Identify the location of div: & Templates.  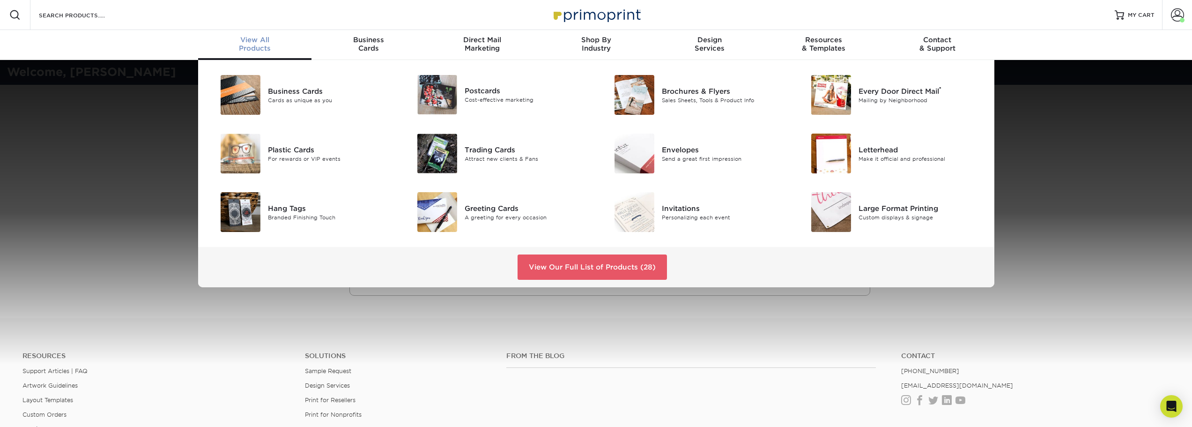
(824, 44).